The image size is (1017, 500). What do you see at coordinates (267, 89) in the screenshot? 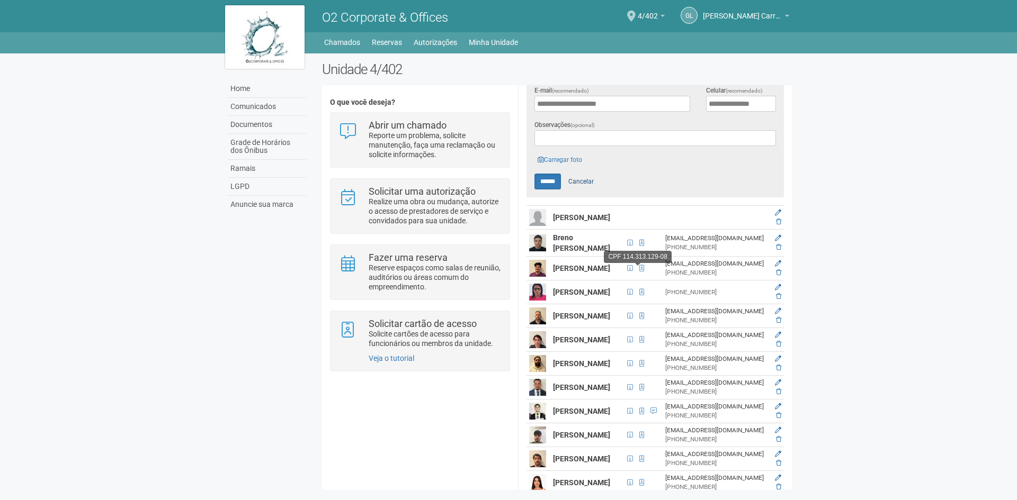
I see `a: Home` at bounding box center [267, 89].